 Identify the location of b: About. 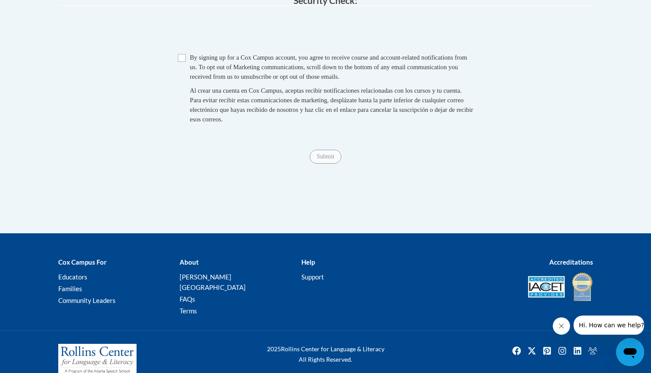
(189, 262).